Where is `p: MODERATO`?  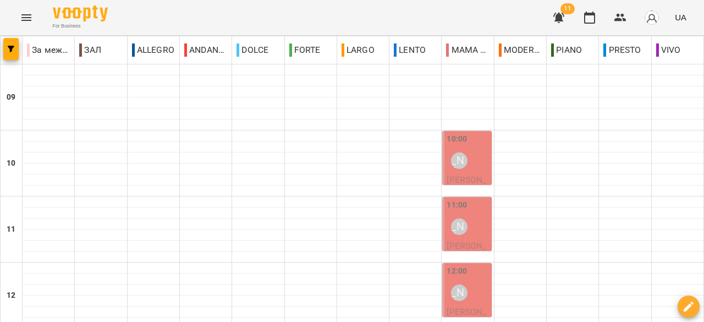 p: MODERATO is located at coordinates (520, 50).